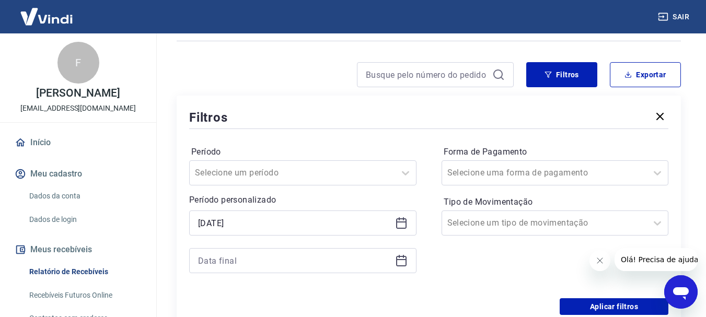 This screenshot has height=317, width=706. Describe the element at coordinates (555, 202) in the screenshot. I see `label: Tipo de Movimentação` at that location.